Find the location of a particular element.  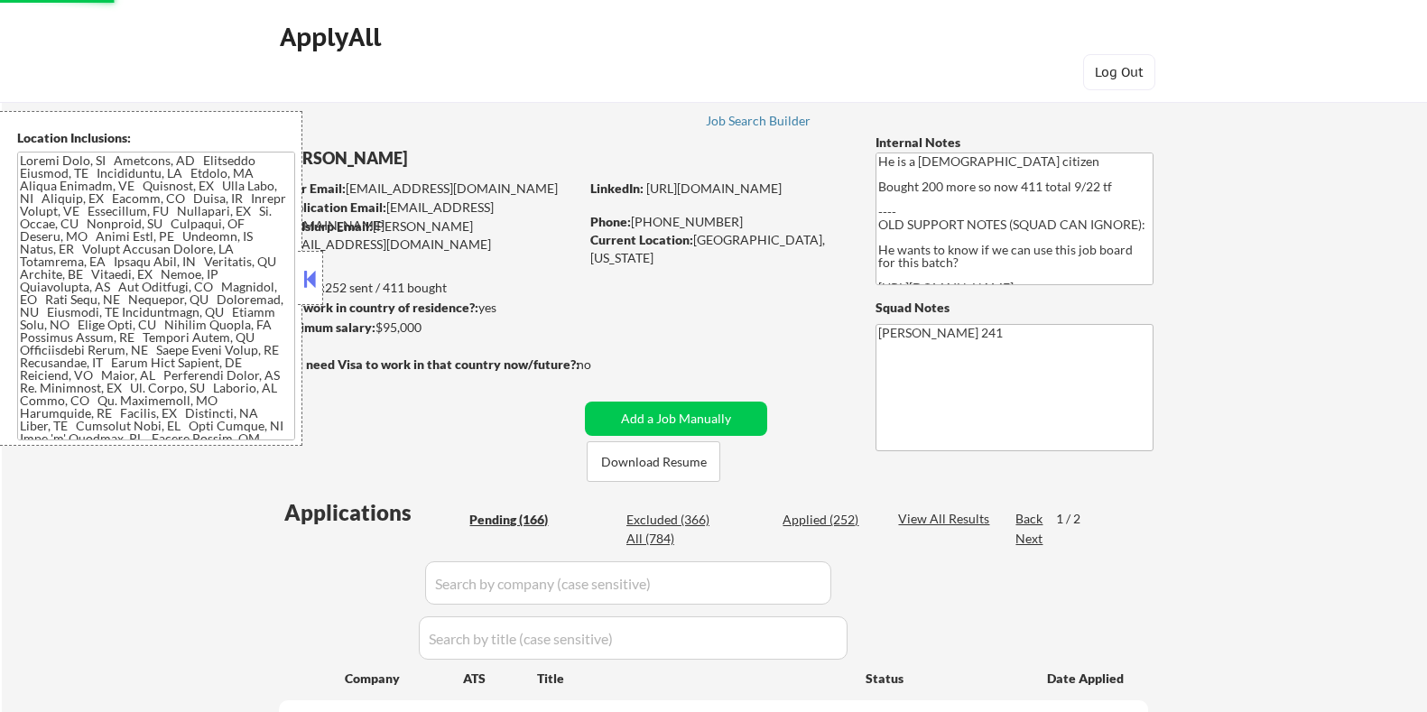

button: Download Resume is located at coordinates (654, 461).